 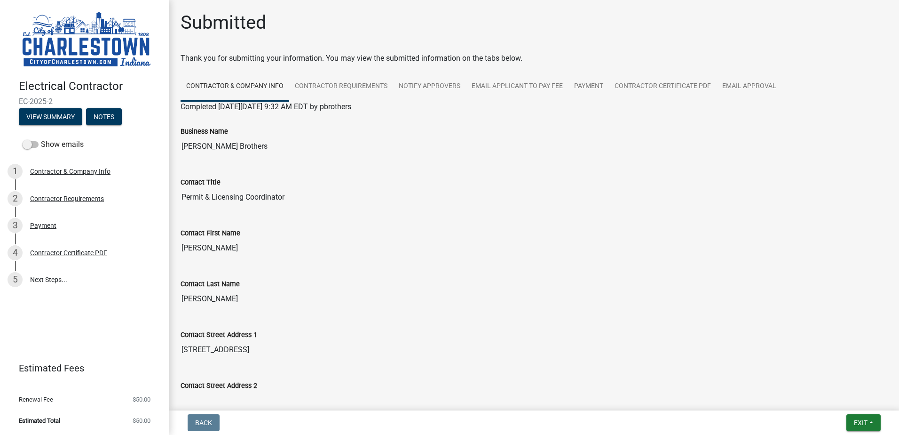 I want to click on h4: Electrical Contractor, so click(x=90, y=86).